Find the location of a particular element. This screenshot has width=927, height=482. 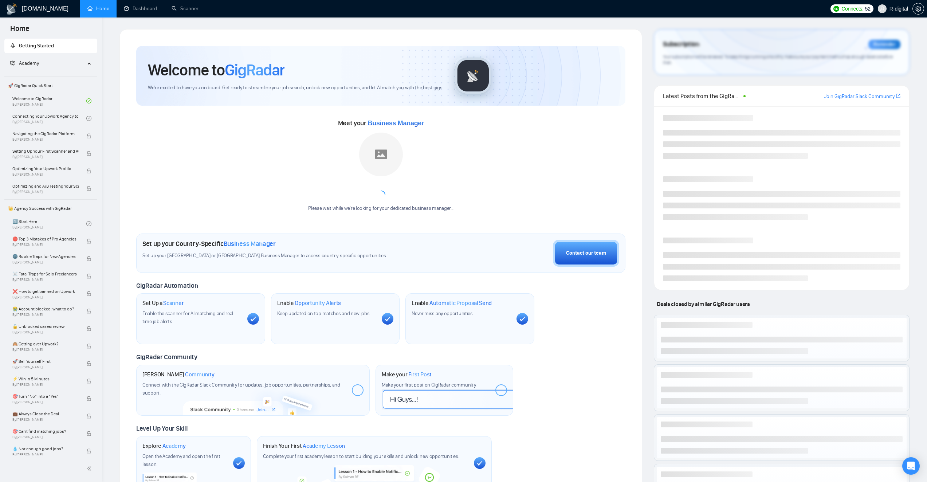

a: homeHome is located at coordinates (98, 8).